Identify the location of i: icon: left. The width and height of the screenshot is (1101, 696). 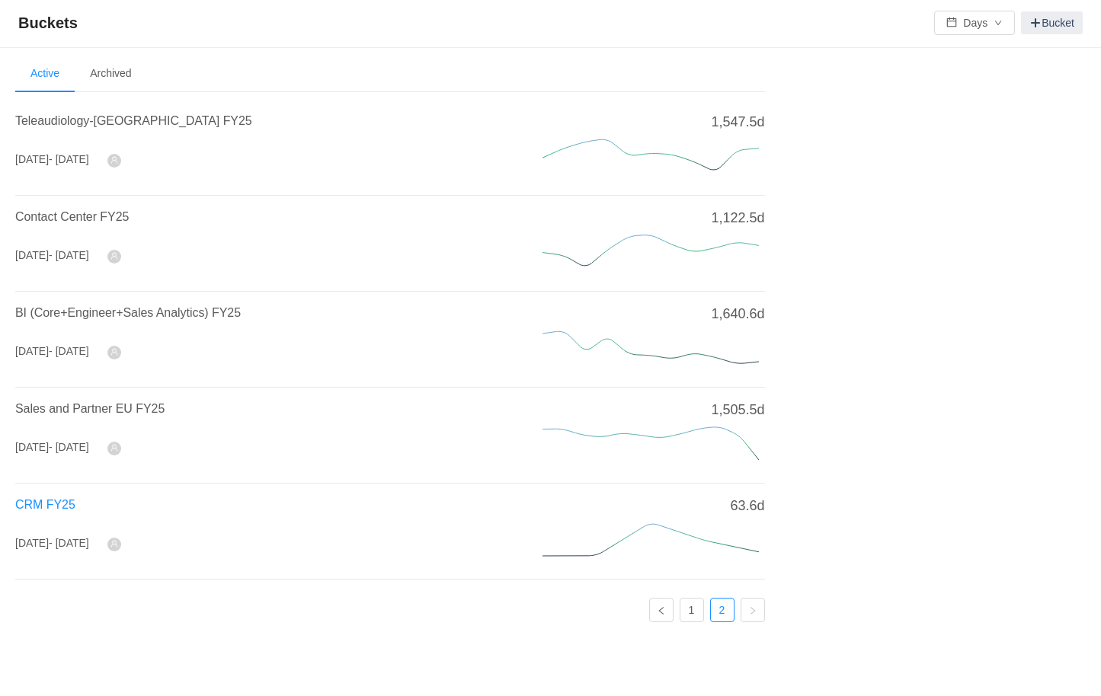
(661, 611).